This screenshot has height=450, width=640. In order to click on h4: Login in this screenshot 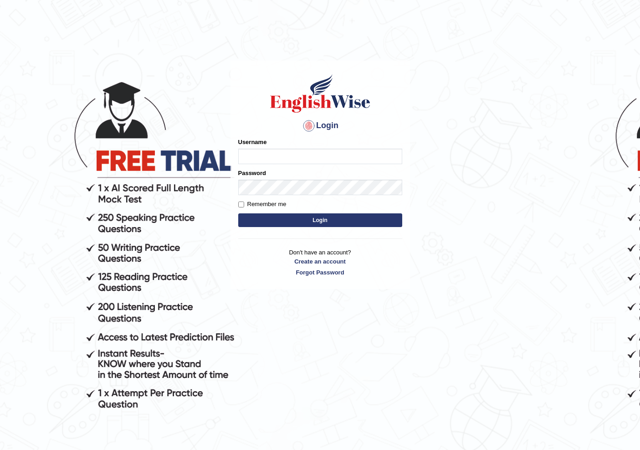, I will do `click(320, 126)`.